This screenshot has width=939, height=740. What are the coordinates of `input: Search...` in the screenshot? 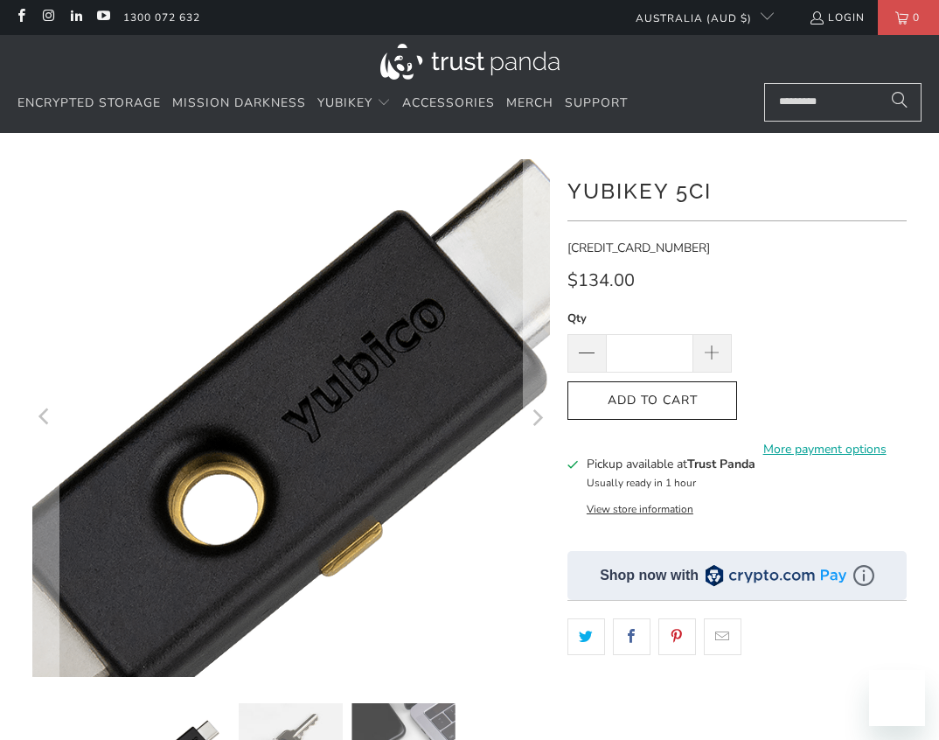 It's located at (843, 102).